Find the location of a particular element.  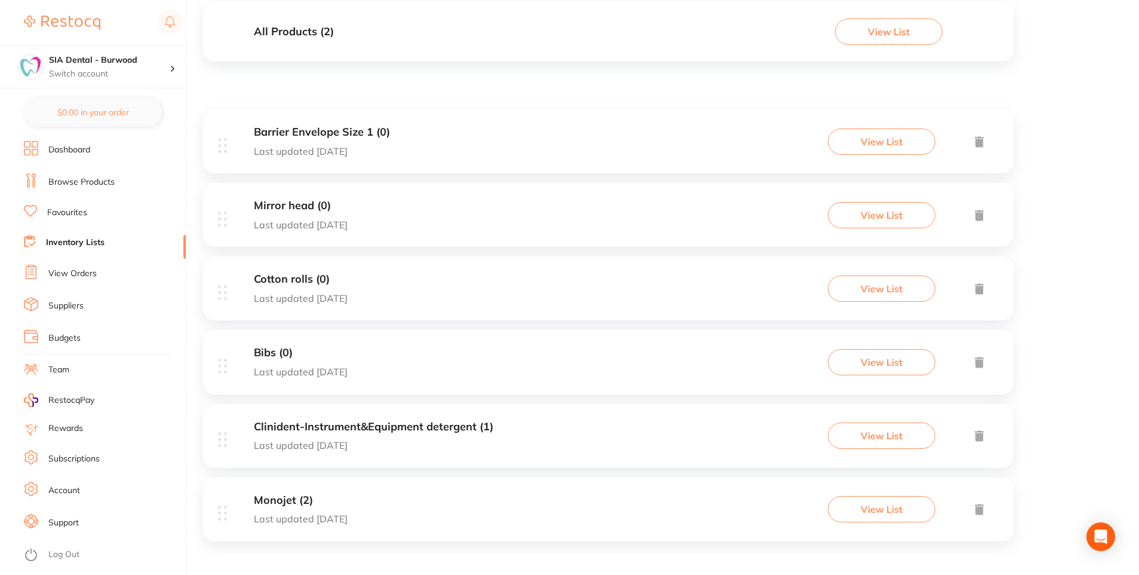

a: Dashboard is located at coordinates (69, 150).